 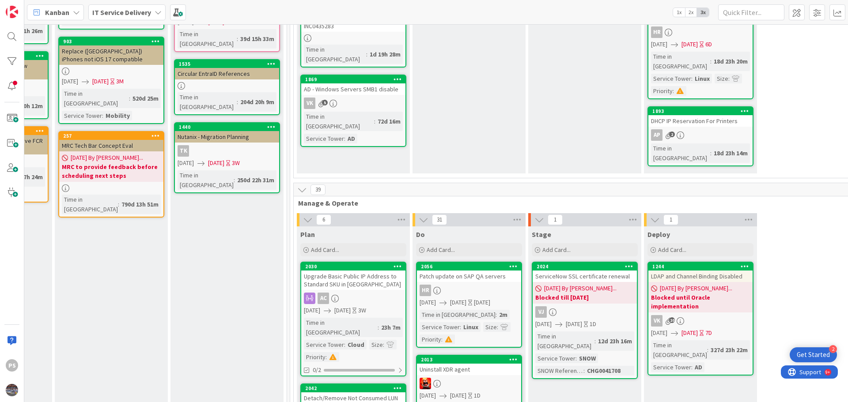 What do you see at coordinates (700, 117) in the screenshot?
I see `div: 1893DHCP IP Reservation For Printers` at bounding box center [700, 117].